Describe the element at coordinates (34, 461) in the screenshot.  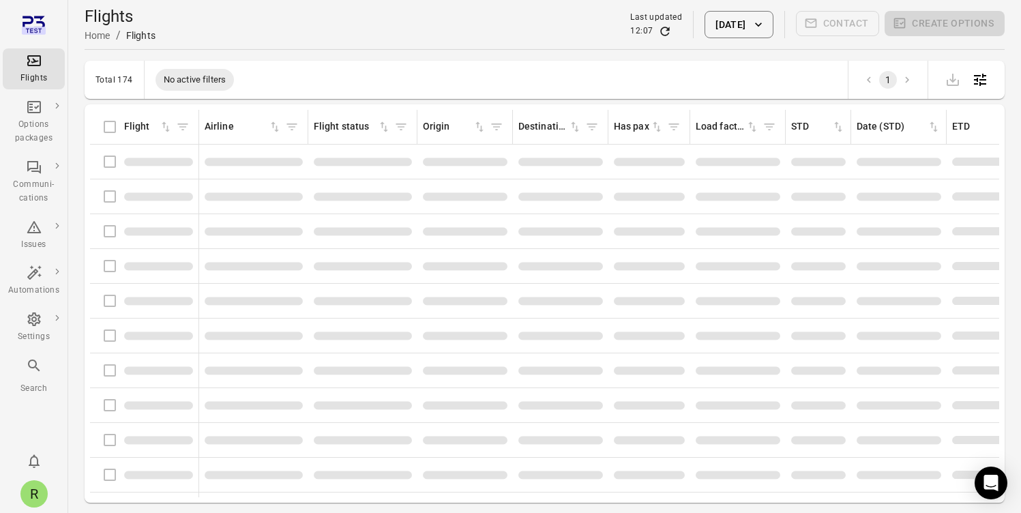
I see `button: Notifications` at that location.